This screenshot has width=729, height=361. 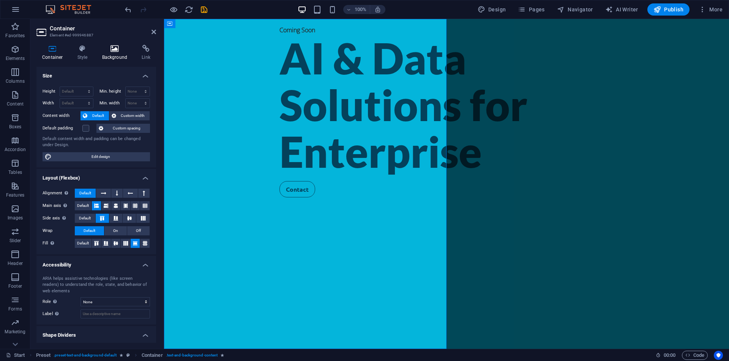 What do you see at coordinates (492, 9) in the screenshot?
I see `div: Design (Ctrl+Alt+Y)` at bounding box center [492, 9].